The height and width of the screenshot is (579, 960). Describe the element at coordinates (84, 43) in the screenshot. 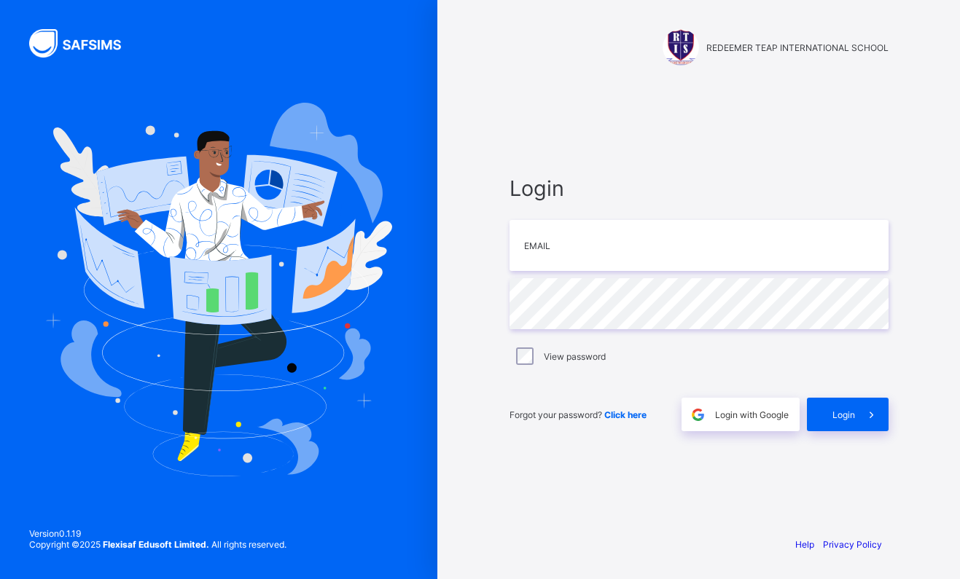

I see `img: SAFSIMS Logo` at that location.